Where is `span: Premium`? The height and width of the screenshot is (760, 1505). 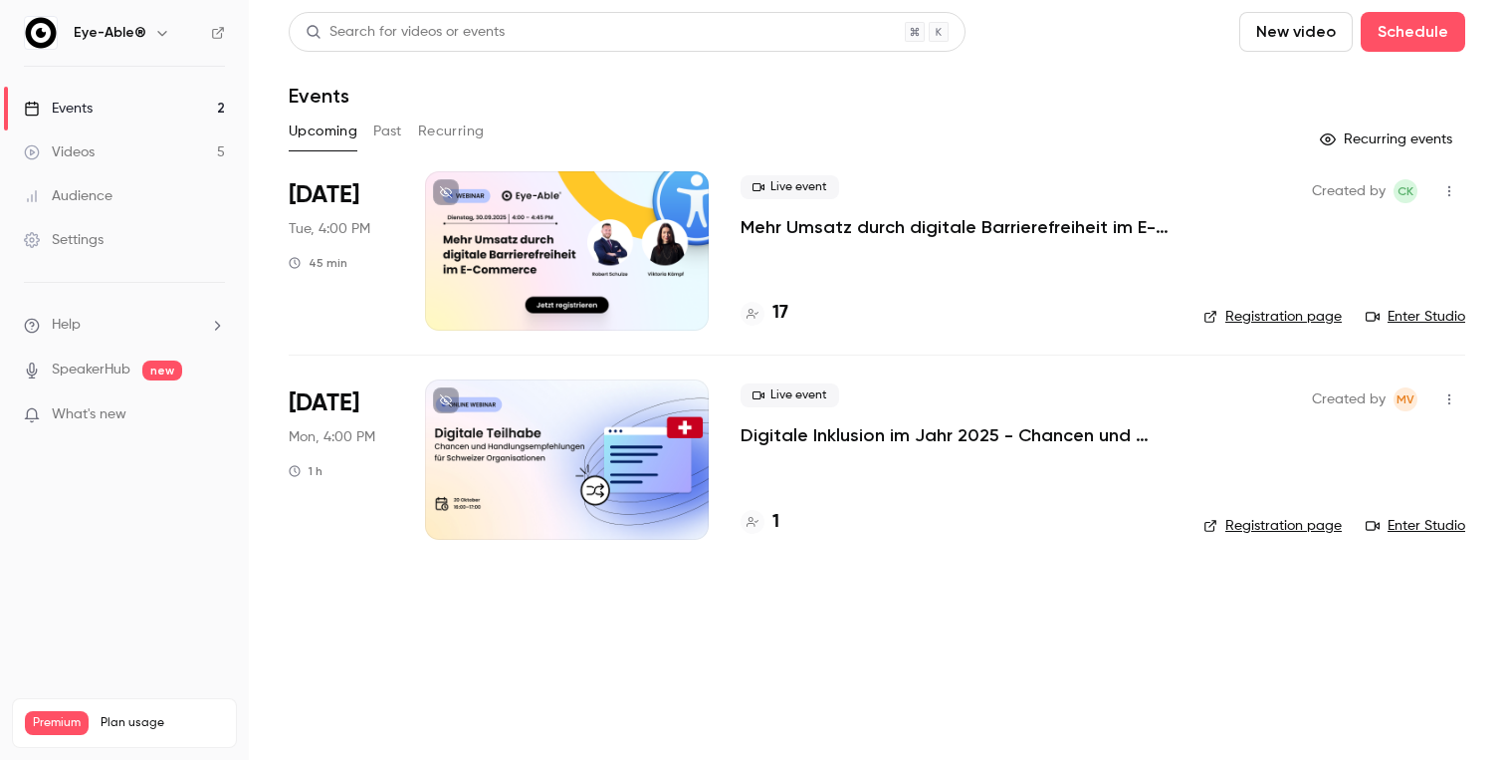
span: Premium is located at coordinates (57, 723).